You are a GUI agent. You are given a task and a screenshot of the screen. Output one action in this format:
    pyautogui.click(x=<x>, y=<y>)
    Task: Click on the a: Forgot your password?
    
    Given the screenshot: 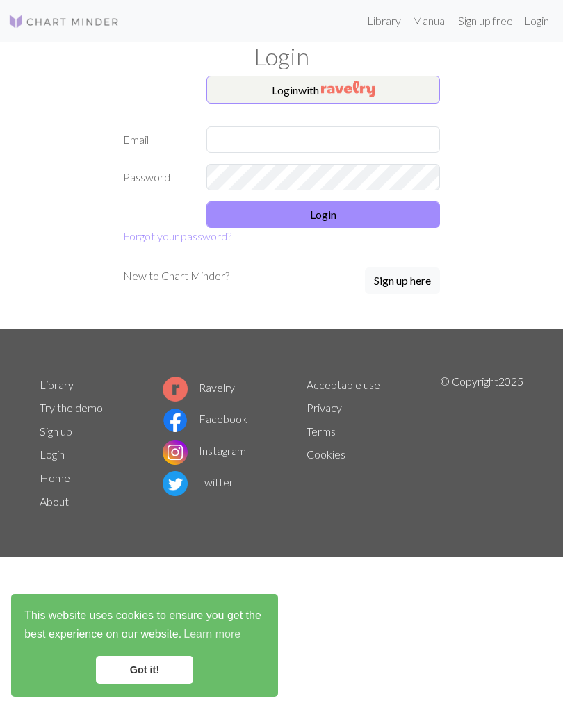 What is the action you would take?
    pyautogui.click(x=177, y=236)
    